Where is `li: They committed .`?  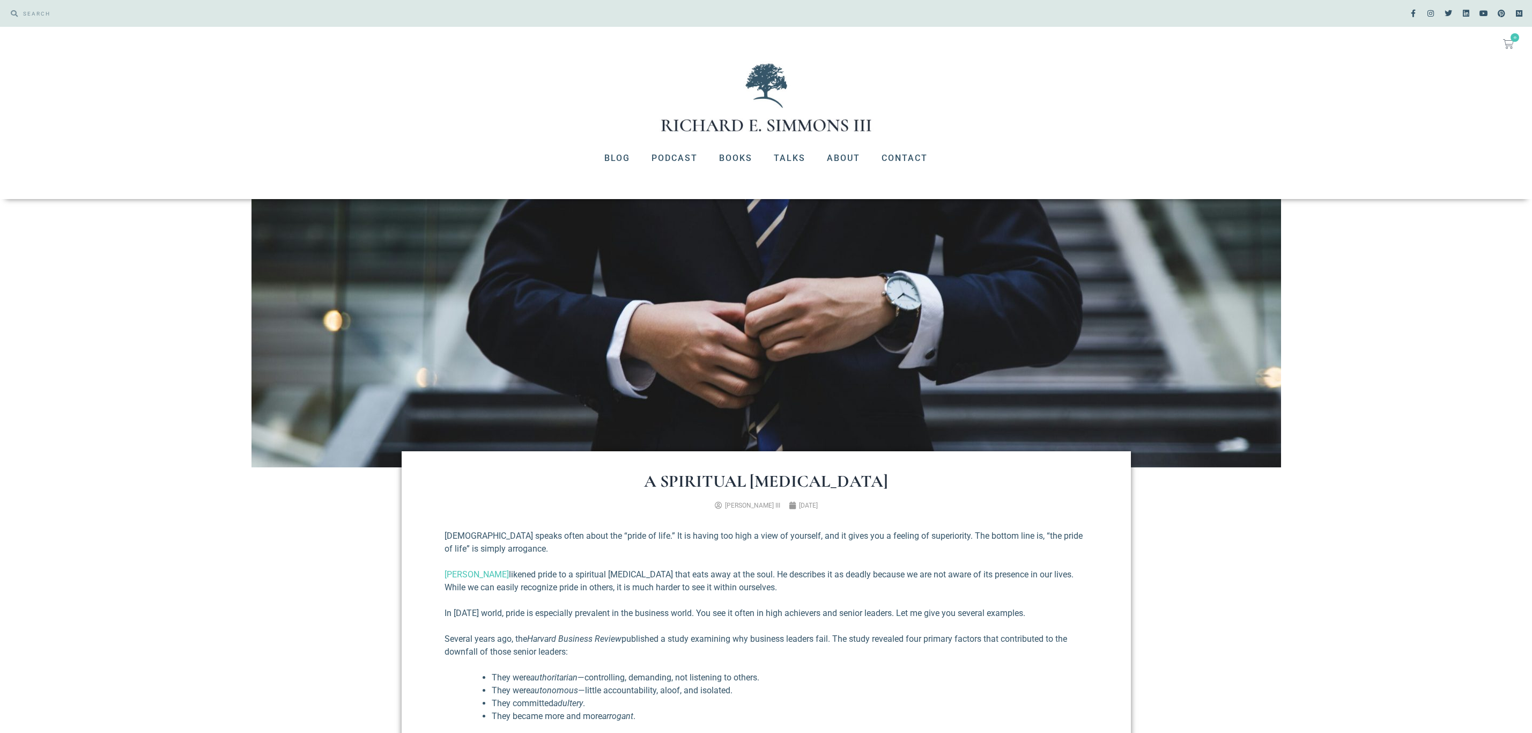
li: They committed . is located at coordinates (790, 703).